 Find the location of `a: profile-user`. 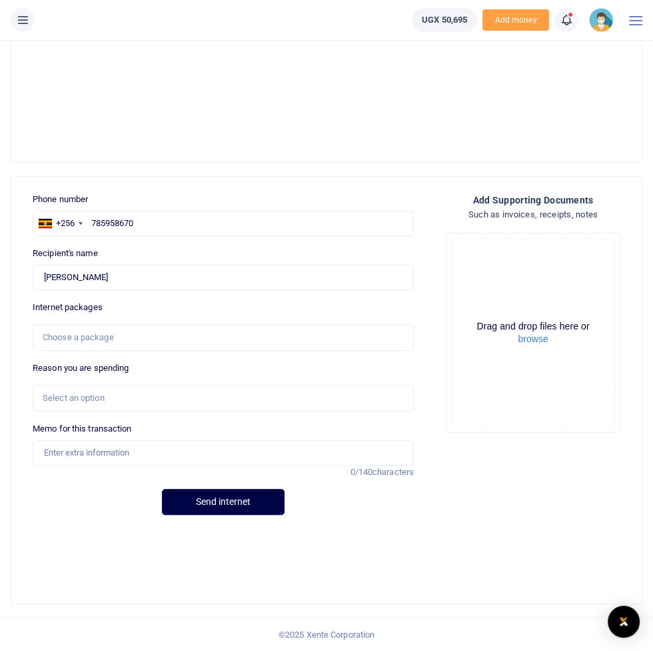

a: profile-user is located at coordinates (604, 20).